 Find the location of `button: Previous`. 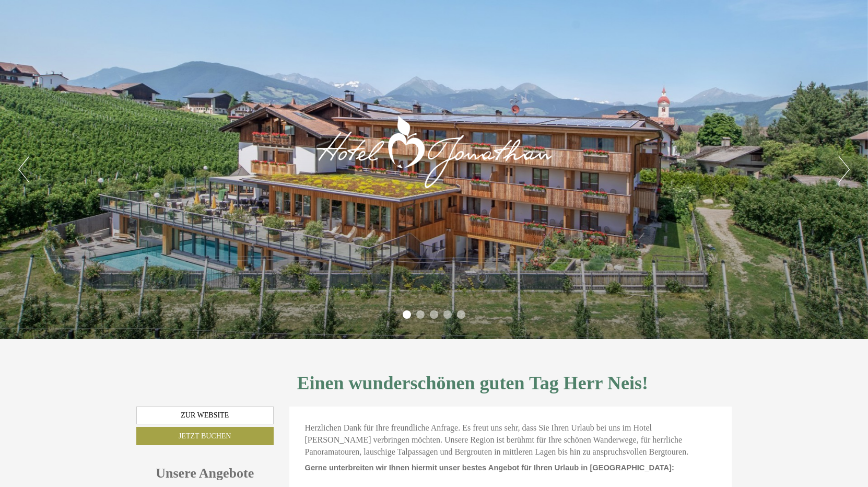

button: Previous is located at coordinates (24, 169).